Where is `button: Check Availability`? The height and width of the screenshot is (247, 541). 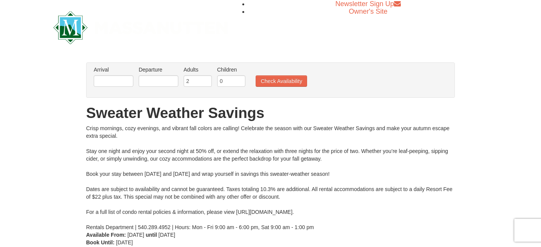
button: Check Availability is located at coordinates (281, 81).